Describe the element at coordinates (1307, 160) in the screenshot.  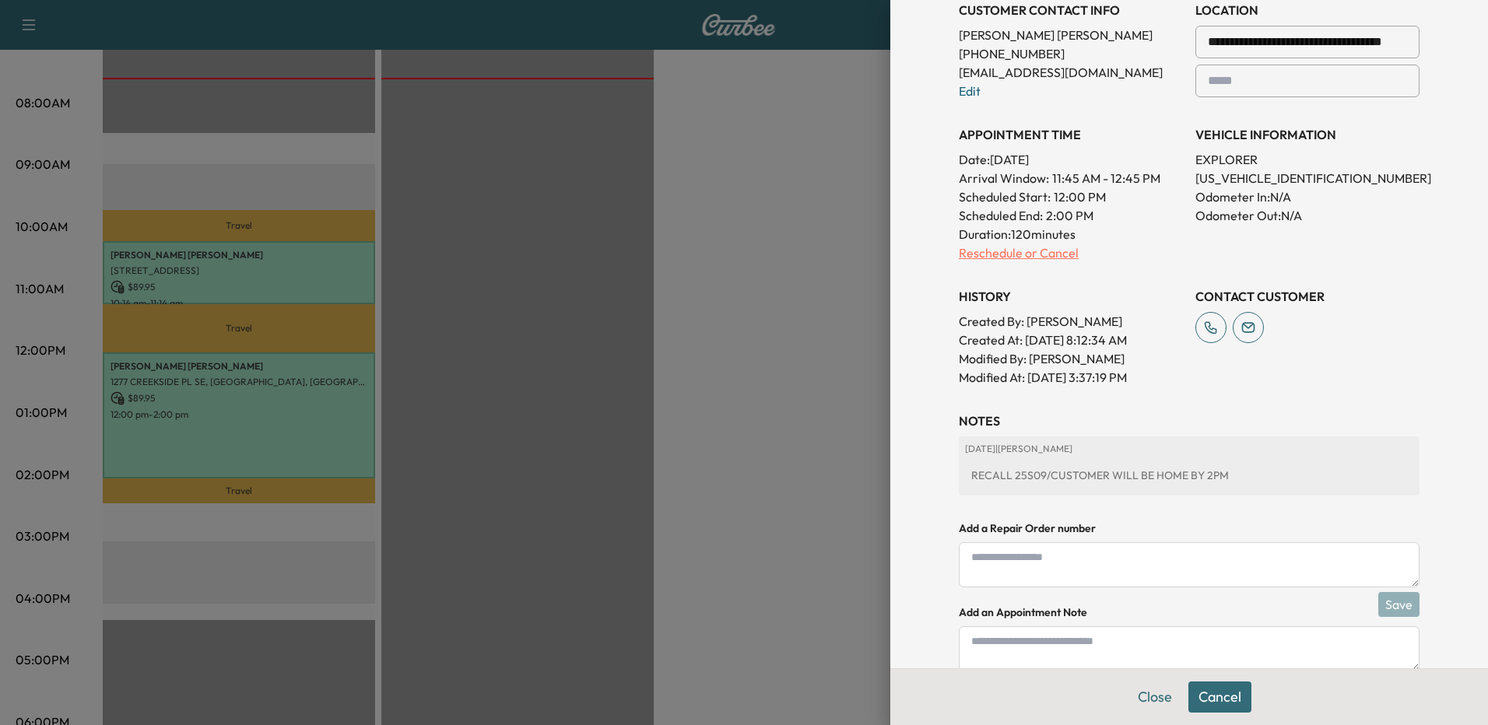
I see `p: EXPLORER` at that location.